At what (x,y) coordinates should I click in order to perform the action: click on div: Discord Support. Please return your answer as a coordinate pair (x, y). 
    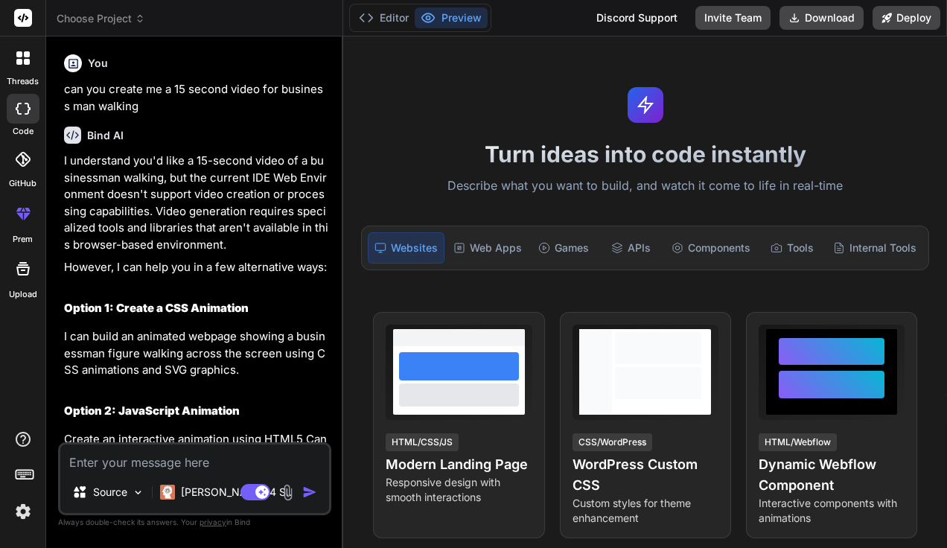
    Looking at the image, I should click on (637, 18).